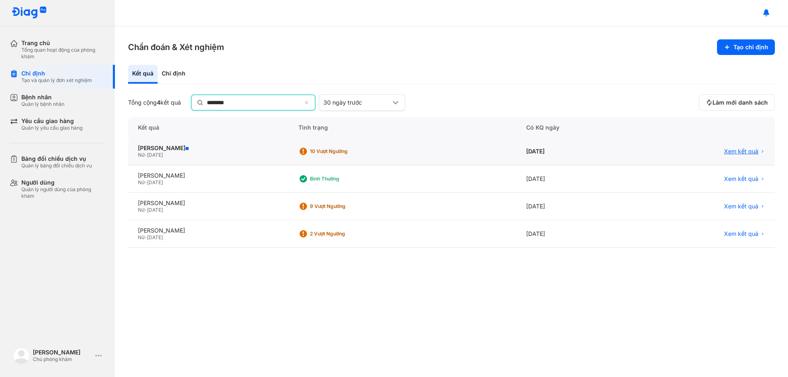 The height and width of the screenshot is (377, 788). I want to click on div: 10 Vượt ngưỡng, so click(343, 152).